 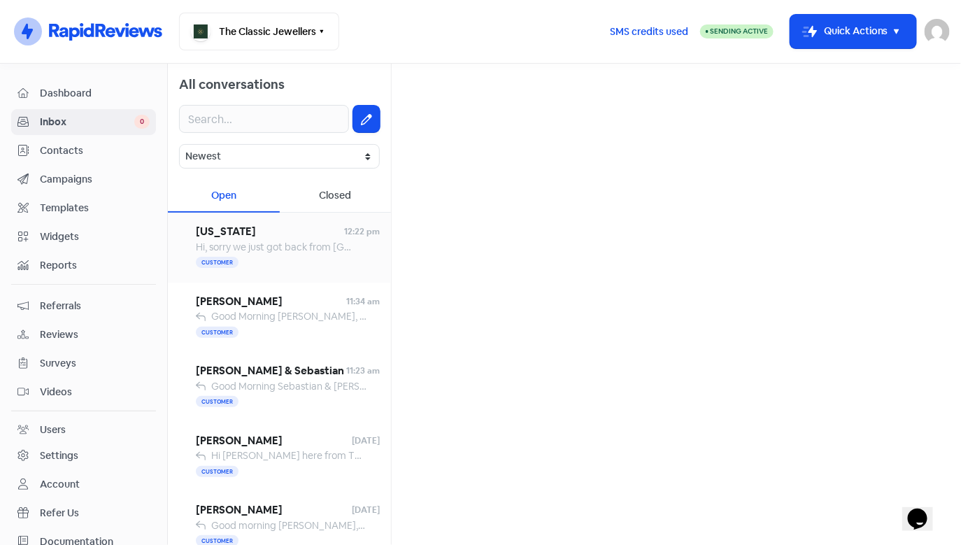 I want to click on div: Settings, so click(x=59, y=455).